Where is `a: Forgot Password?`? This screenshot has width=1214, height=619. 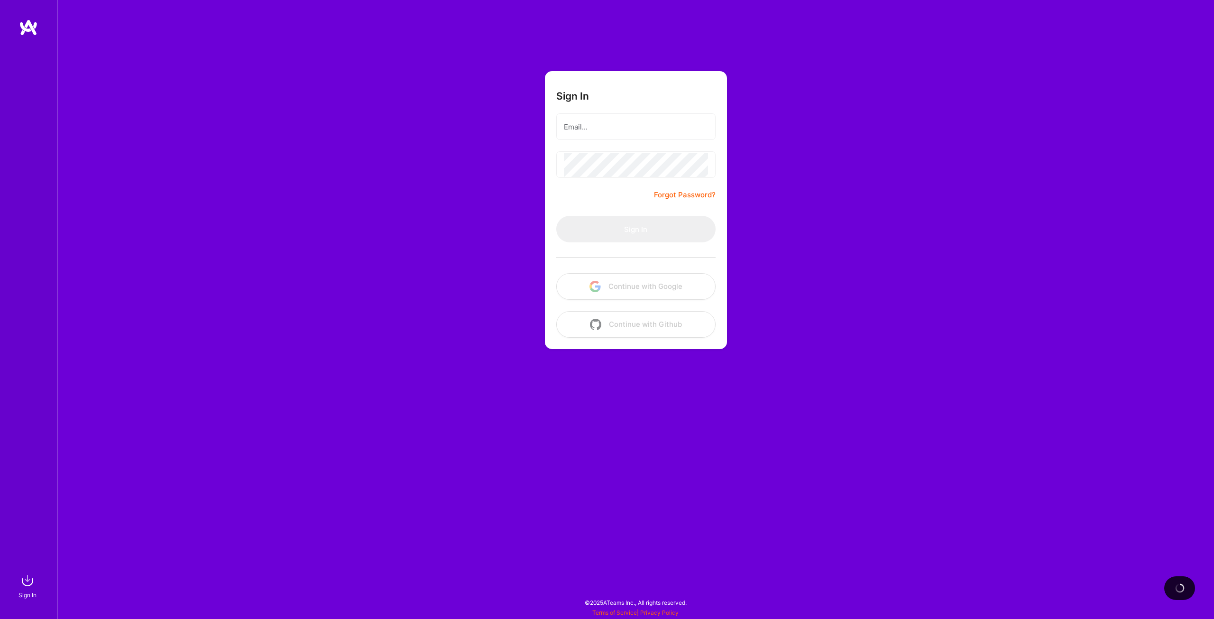 a: Forgot Password? is located at coordinates (685, 195).